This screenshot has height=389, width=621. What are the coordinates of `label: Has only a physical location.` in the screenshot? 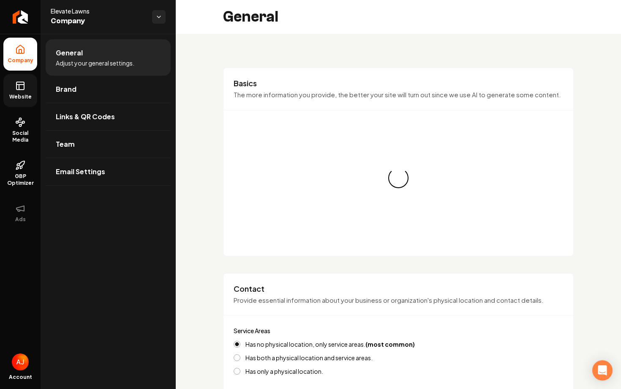 It's located at (284, 371).